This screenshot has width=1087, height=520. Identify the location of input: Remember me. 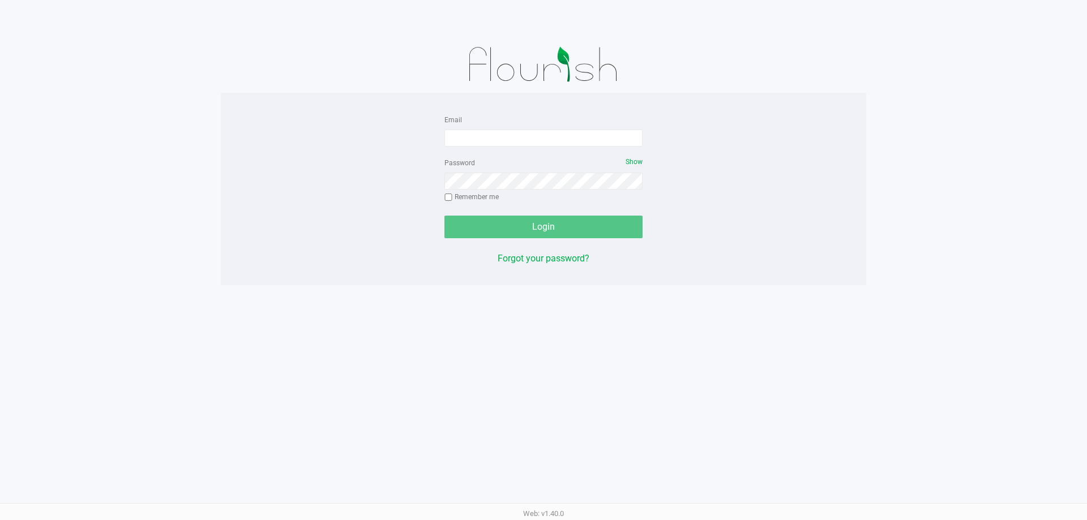
(448, 198).